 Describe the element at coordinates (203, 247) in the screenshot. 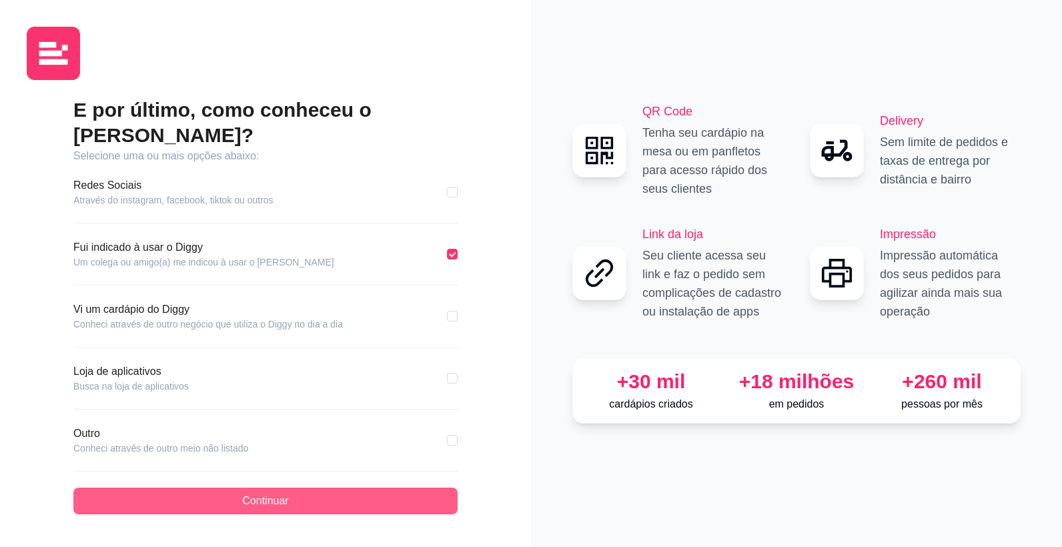

I see `article: Fui indicado à usar o Diggy` at that location.